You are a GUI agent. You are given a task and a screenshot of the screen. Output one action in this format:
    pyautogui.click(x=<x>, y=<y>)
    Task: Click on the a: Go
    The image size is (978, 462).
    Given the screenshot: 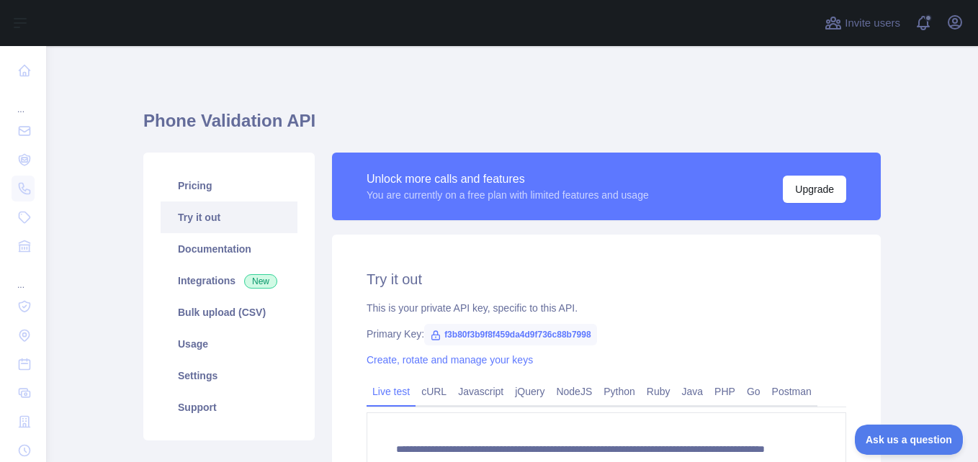 What is the action you would take?
    pyautogui.click(x=753, y=392)
    